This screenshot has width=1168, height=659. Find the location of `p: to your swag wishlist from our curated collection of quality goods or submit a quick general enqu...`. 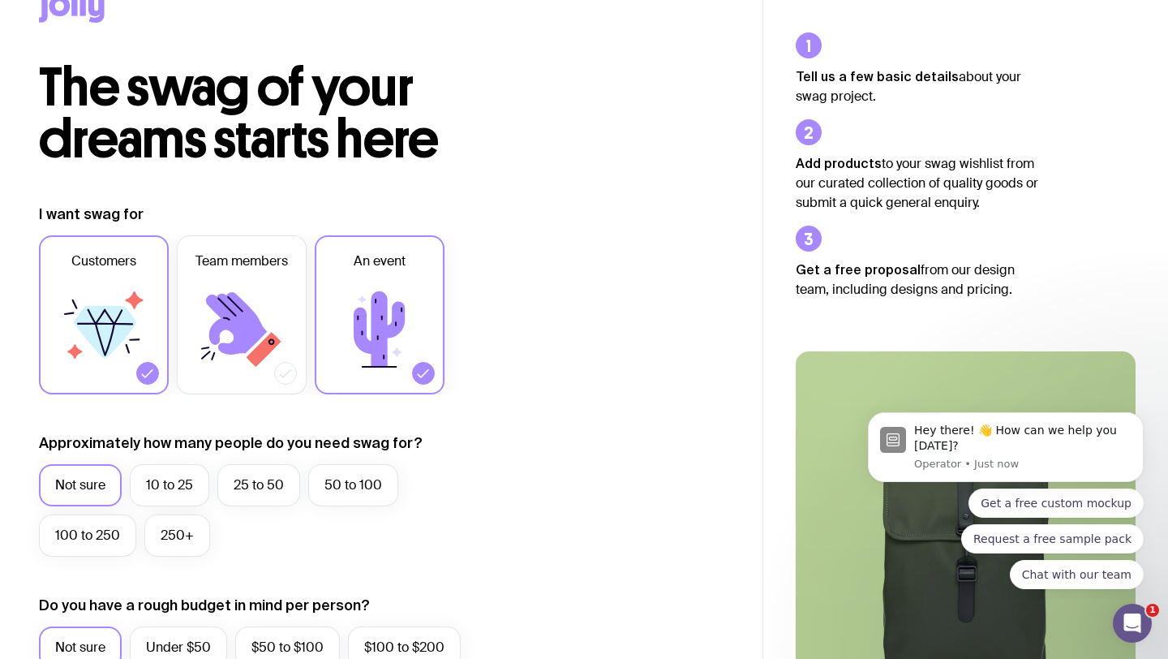

p: to your swag wishlist from our curated collection of quality goods or submit a quick general enqu... is located at coordinates (917, 183).